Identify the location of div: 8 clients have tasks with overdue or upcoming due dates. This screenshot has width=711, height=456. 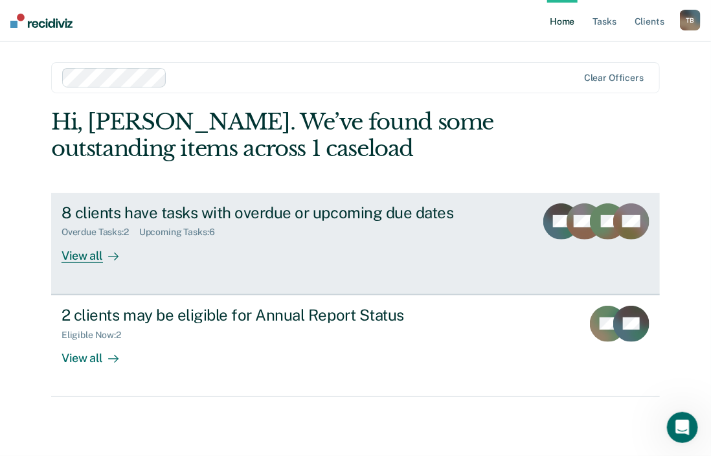
(289, 212).